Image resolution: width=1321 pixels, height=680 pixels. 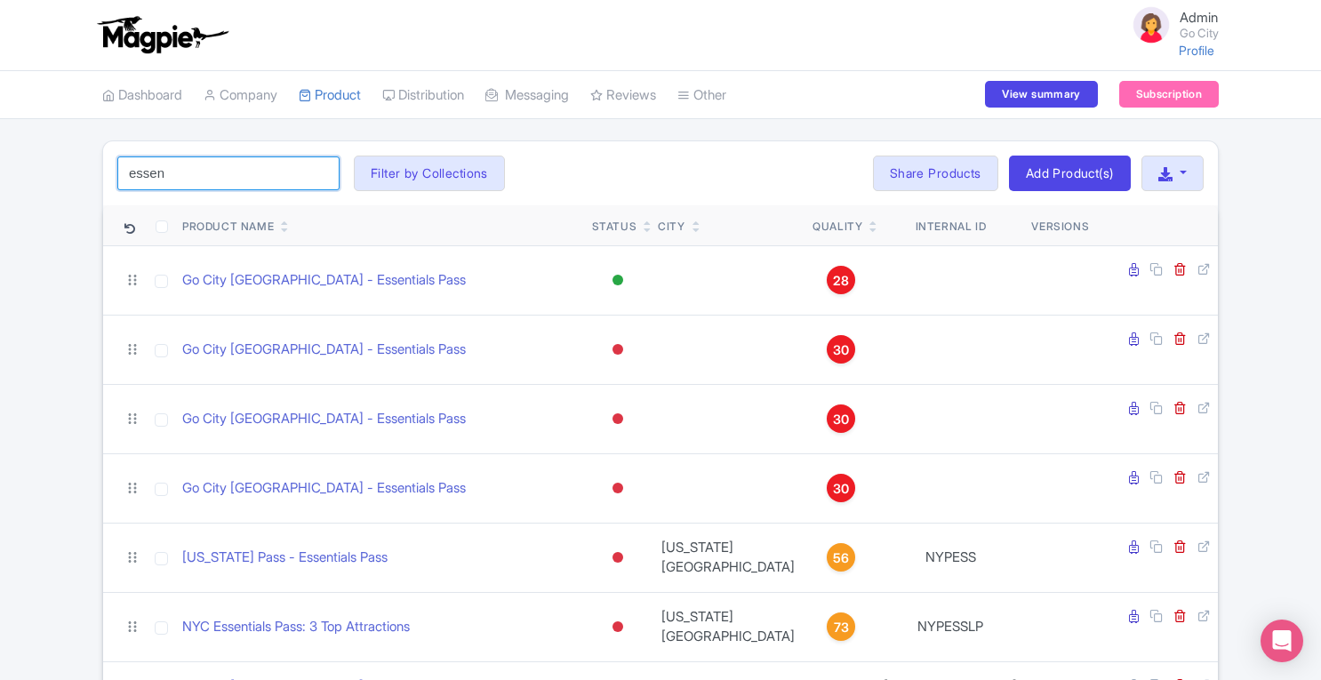 What do you see at coordinates (1196, 50) in the screenshot?
I see `a: Profile` at bounding box center [1196, 50].